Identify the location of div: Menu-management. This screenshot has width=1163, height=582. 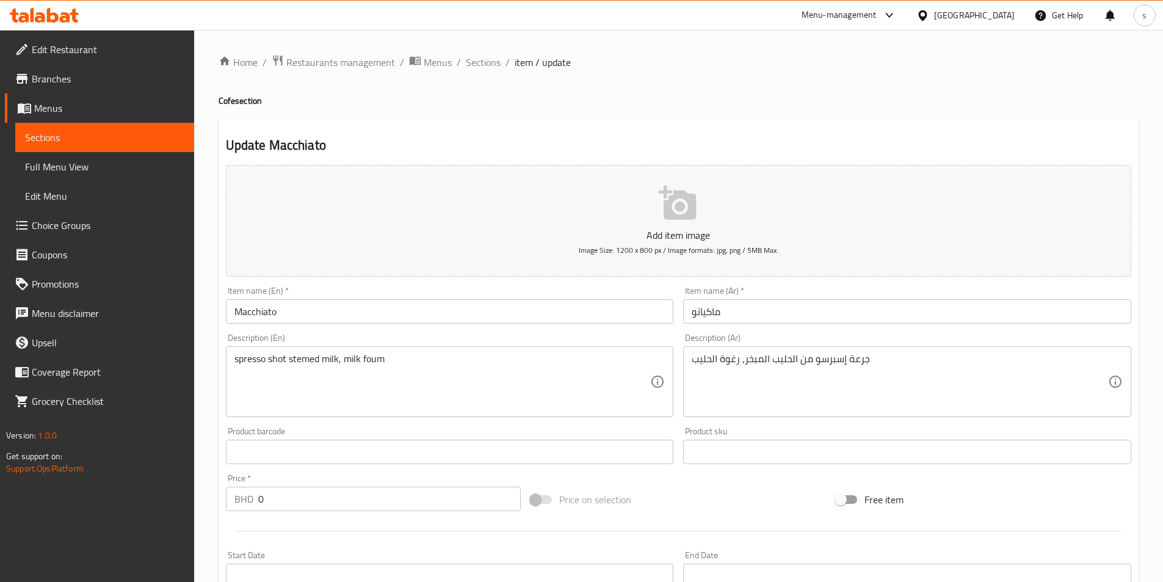
(839, 15).